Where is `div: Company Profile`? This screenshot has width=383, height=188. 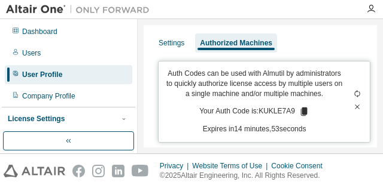 div: Company Profile is located at coordinates (48, 96).